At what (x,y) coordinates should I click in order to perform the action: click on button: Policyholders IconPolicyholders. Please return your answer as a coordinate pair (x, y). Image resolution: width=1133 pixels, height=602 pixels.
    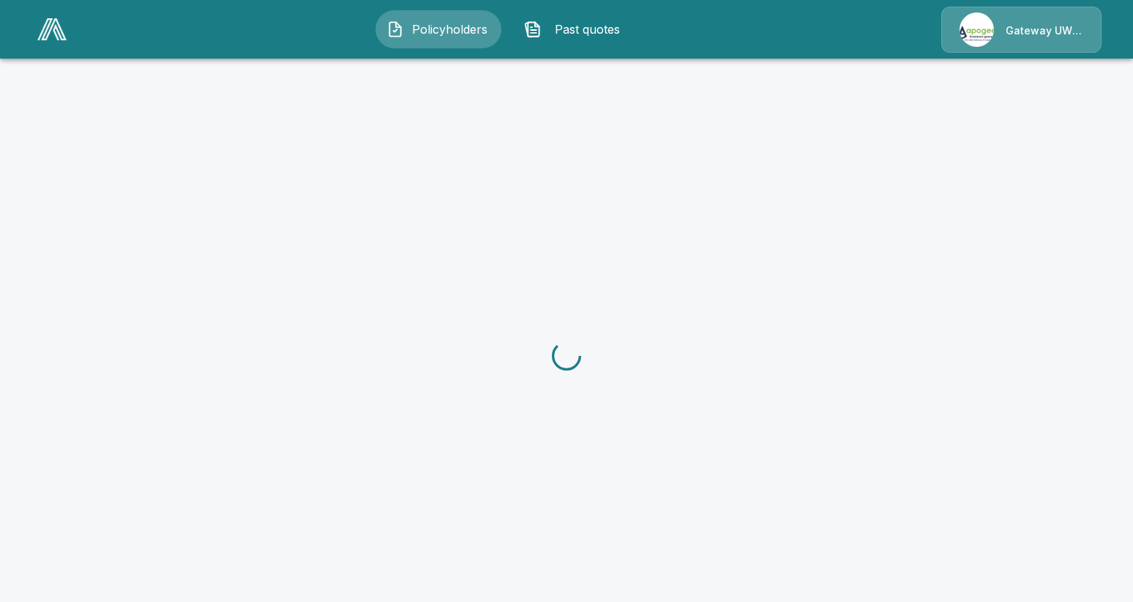
    Looking at the image, I should click on (439, 29).